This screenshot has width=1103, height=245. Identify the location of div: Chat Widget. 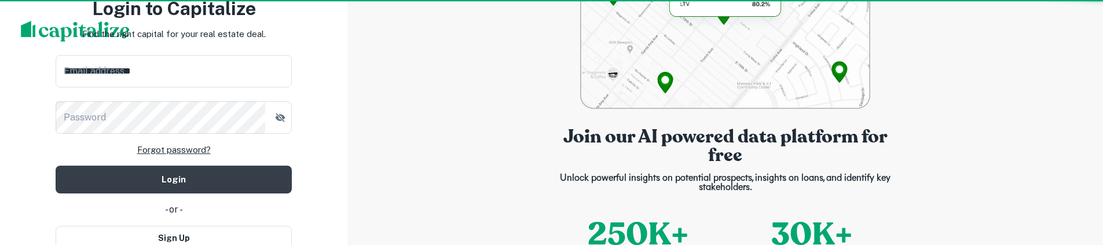
(1074, 180).